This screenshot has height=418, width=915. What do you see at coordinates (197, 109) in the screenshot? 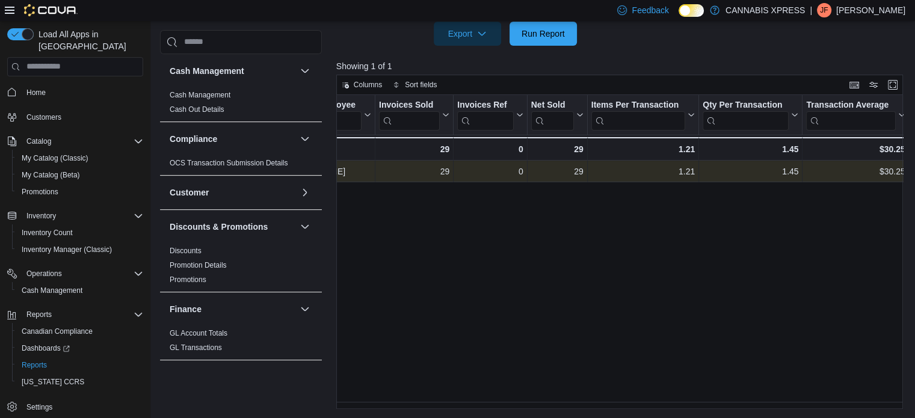
I see `a: Cash Out Details` at bounding box center [197, 109].